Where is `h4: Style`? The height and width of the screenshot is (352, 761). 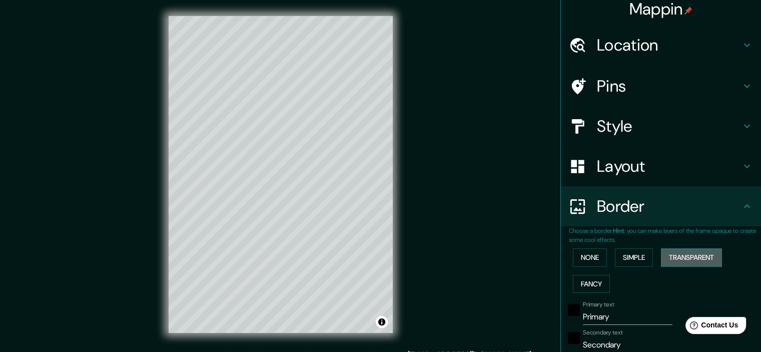 h4: Style is located at coordinates (669, 126).